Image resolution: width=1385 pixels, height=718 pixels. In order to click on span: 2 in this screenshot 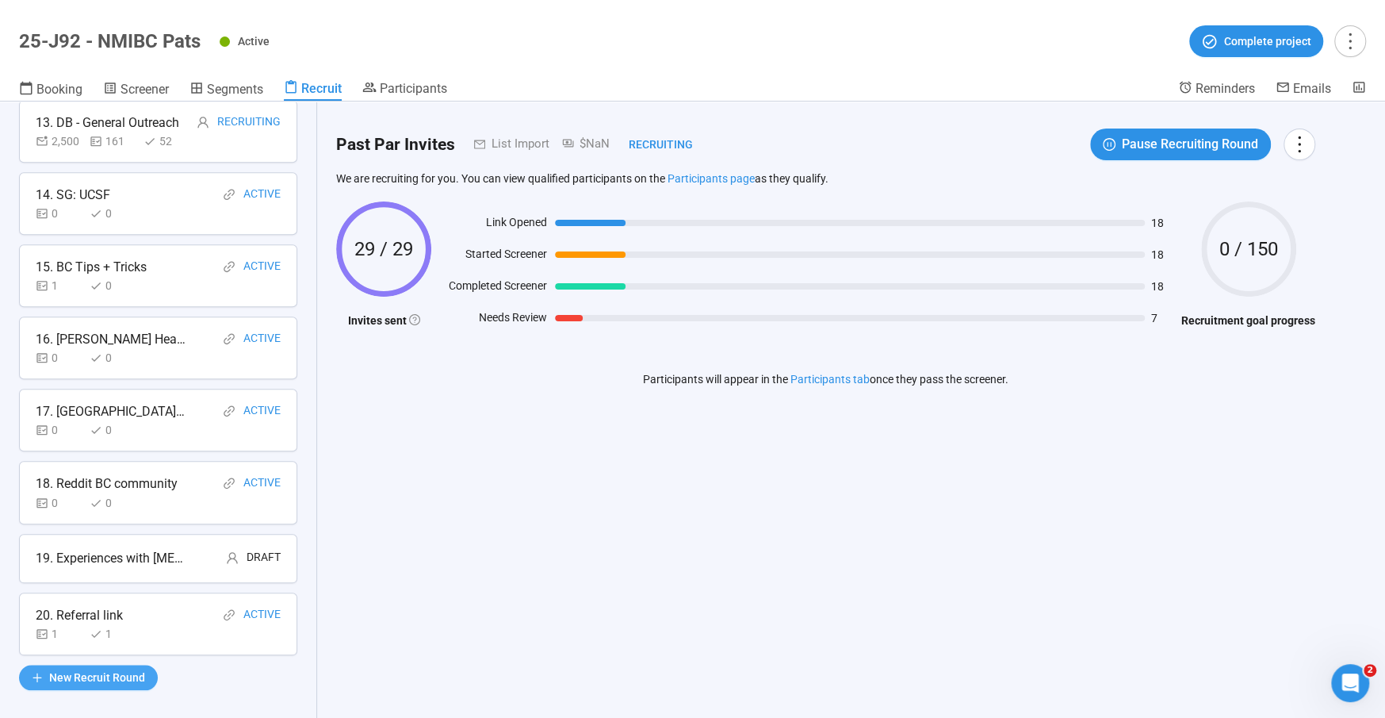, I will do `click(1370, 670)`.